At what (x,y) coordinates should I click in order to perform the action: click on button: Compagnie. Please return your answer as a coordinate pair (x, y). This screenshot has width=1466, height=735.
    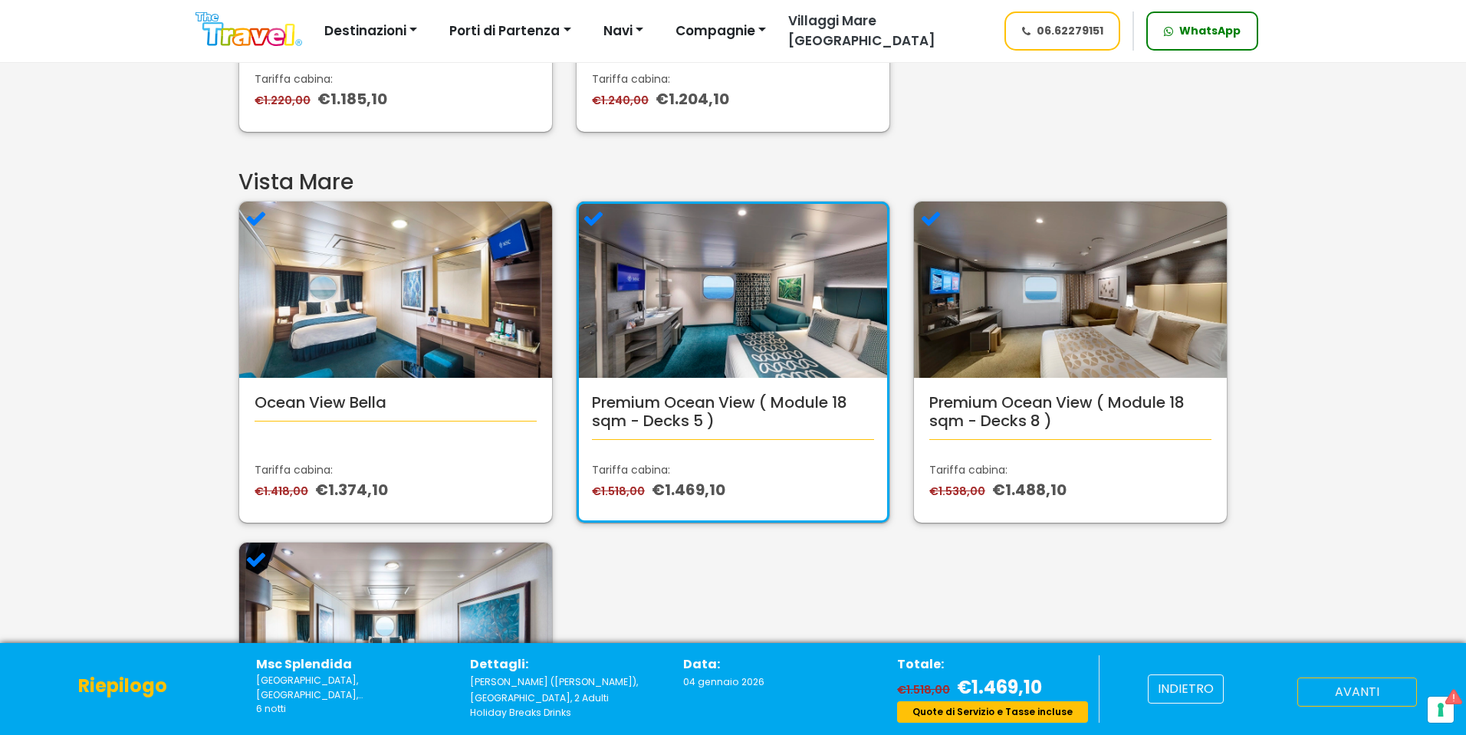
    Looking at the image, I should click on (721, 31).